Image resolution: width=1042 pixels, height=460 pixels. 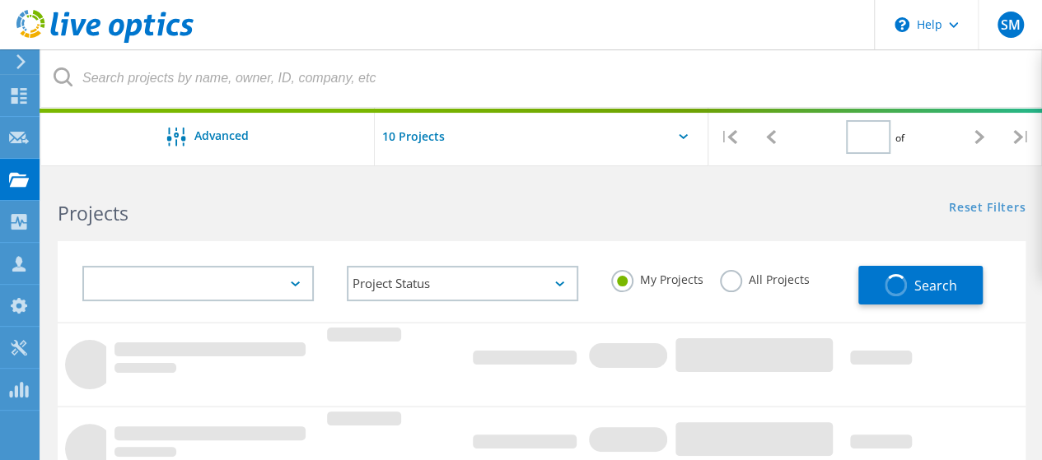 I want to click on span: of, so click(x=899, y=138).